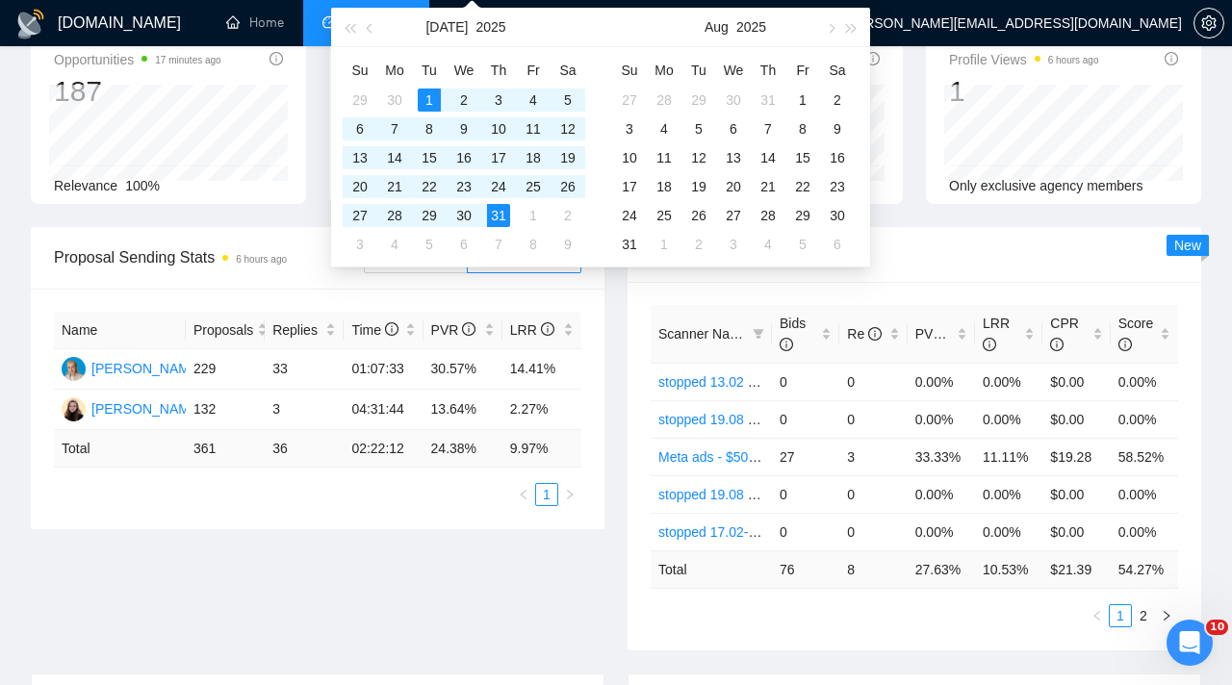 This screenshot has width=1232, height=685. I want to click on td: 2025-07-14, so click(395, 158).